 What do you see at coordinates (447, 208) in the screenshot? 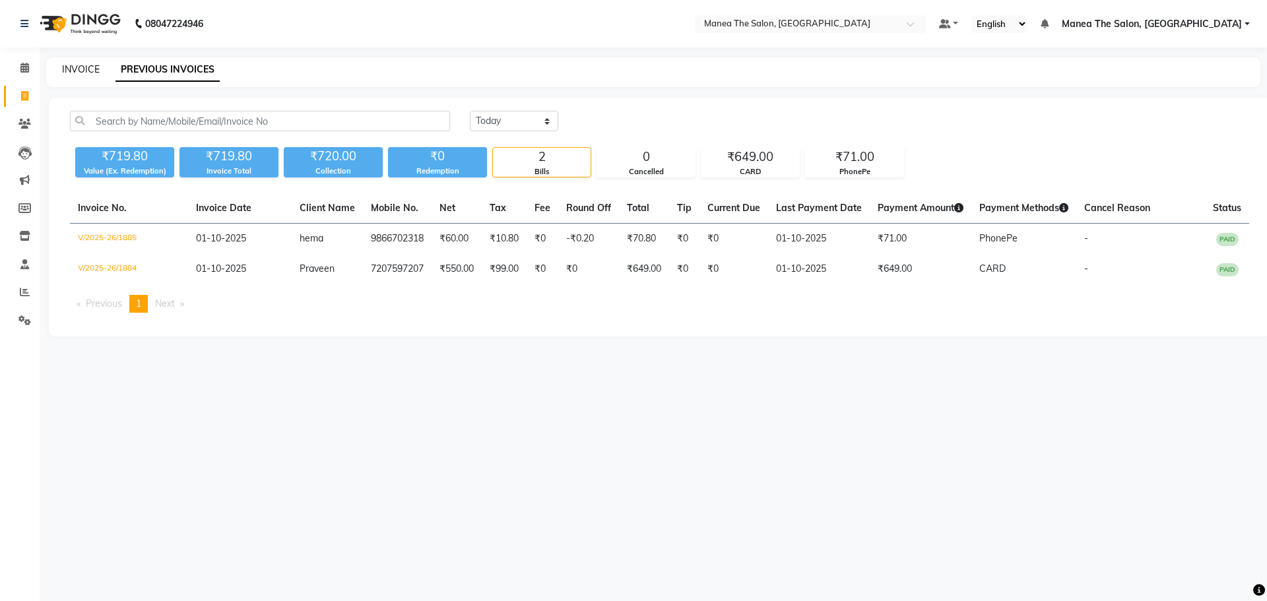
I see `span: Net` at bounding box center [447, 208].